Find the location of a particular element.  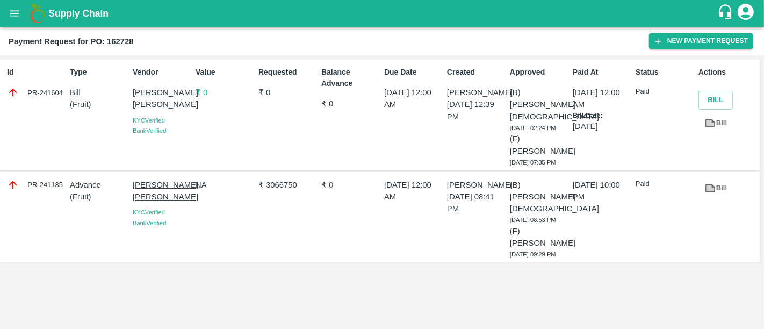

div: PR-241604 is located at coordinates (36, 92).